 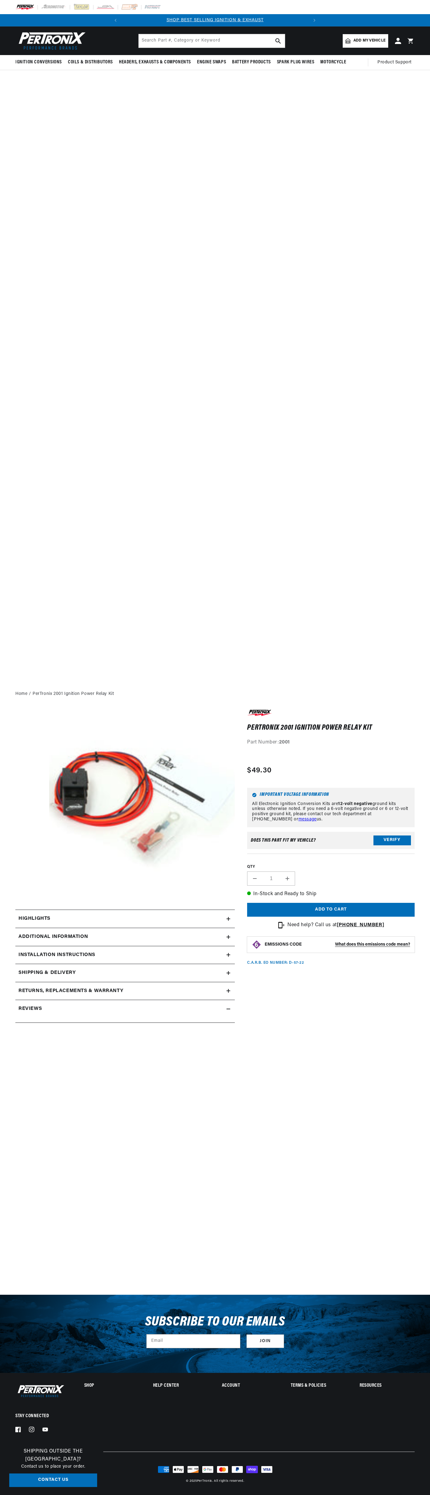 What do you see at coordinates (212, 62) in the screenshot?
I see `summary: Engine Swaps` at bounding box center [212, 62].